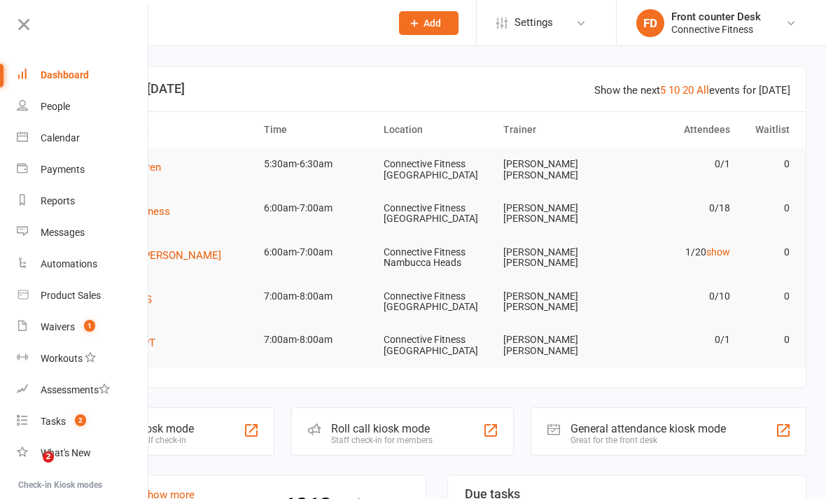 Image resolution: width=826 pixels, height=499 pixels. I want to click on a: show, so click(718, 252).